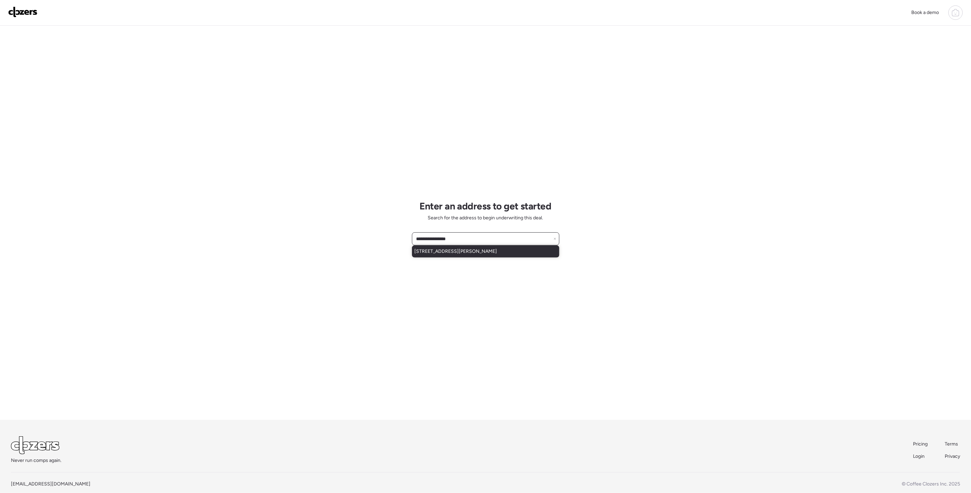 This screenshot has height=493, width=971. What do you see at coordinates (951, 443) in the screenshot?
I see `span: Terms` at bounding box center [951, 443].